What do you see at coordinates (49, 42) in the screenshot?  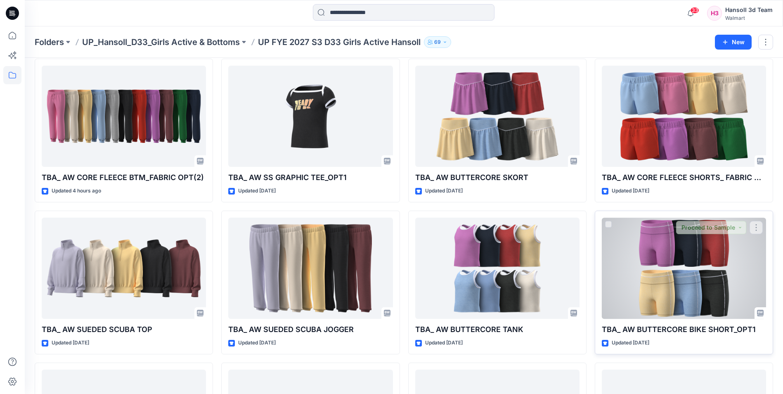 I see `a: Folders` at bounding box center [49, 42].